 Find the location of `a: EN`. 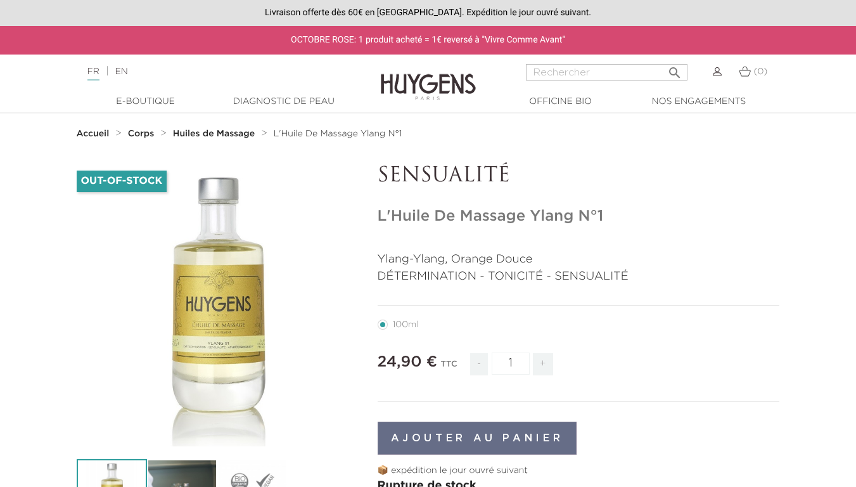

a: EN is located at coordinates (121, 72).